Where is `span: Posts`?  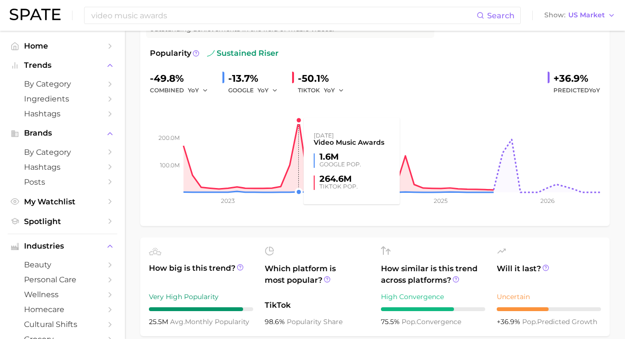 span: Posts is located at coordinates (62, 182).